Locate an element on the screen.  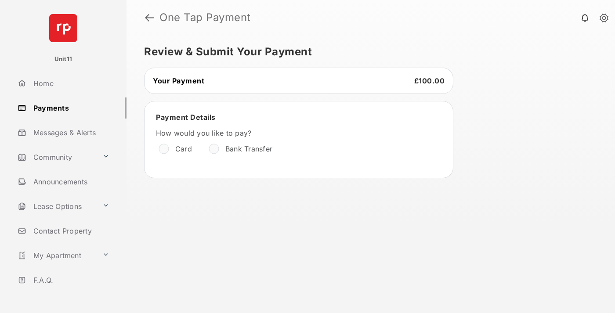
a: Contact Property is located at coordinates (70, 231).